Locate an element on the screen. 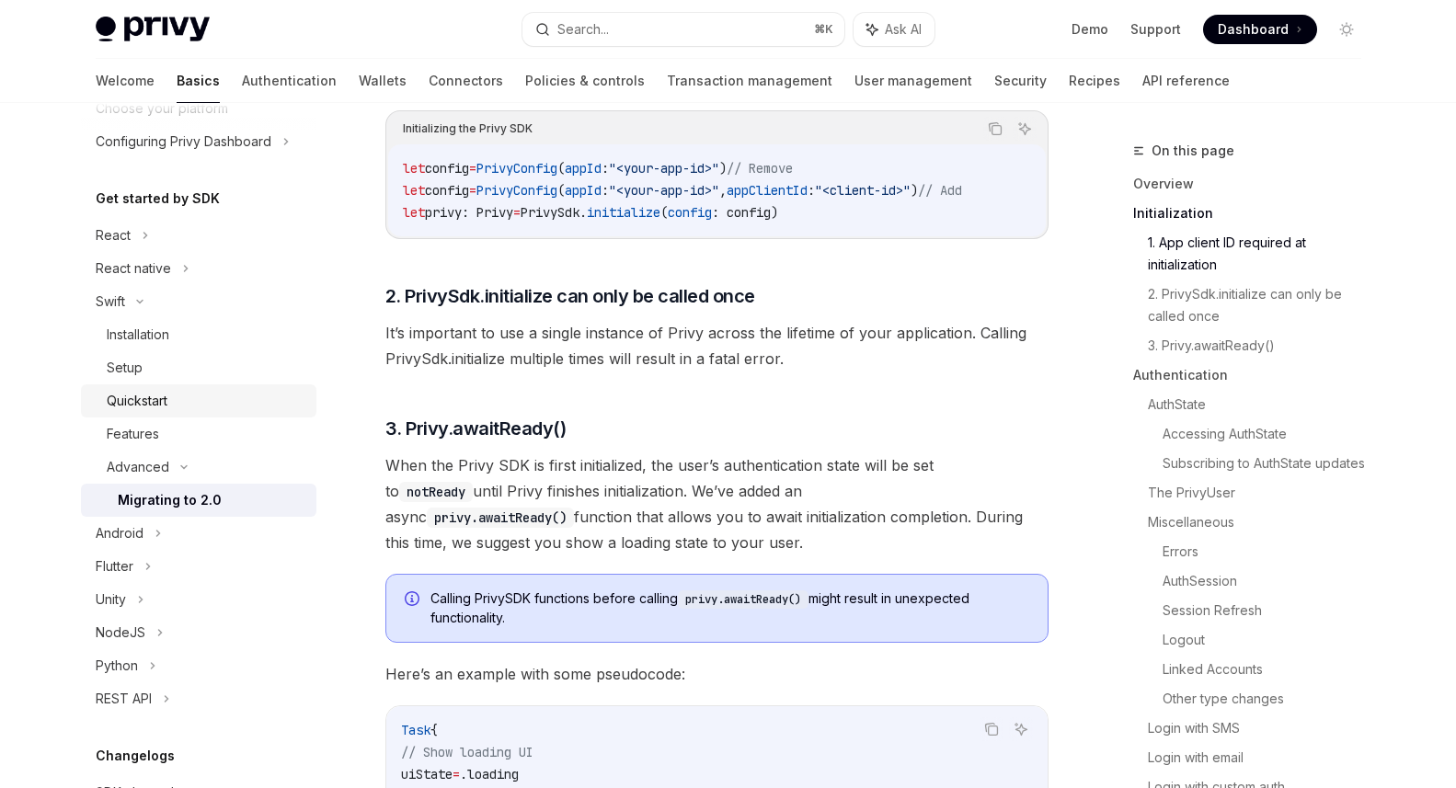 This screenshot has width=1456, height=788. a: Migrating to 2.0 is located at coordinates (199, 501).